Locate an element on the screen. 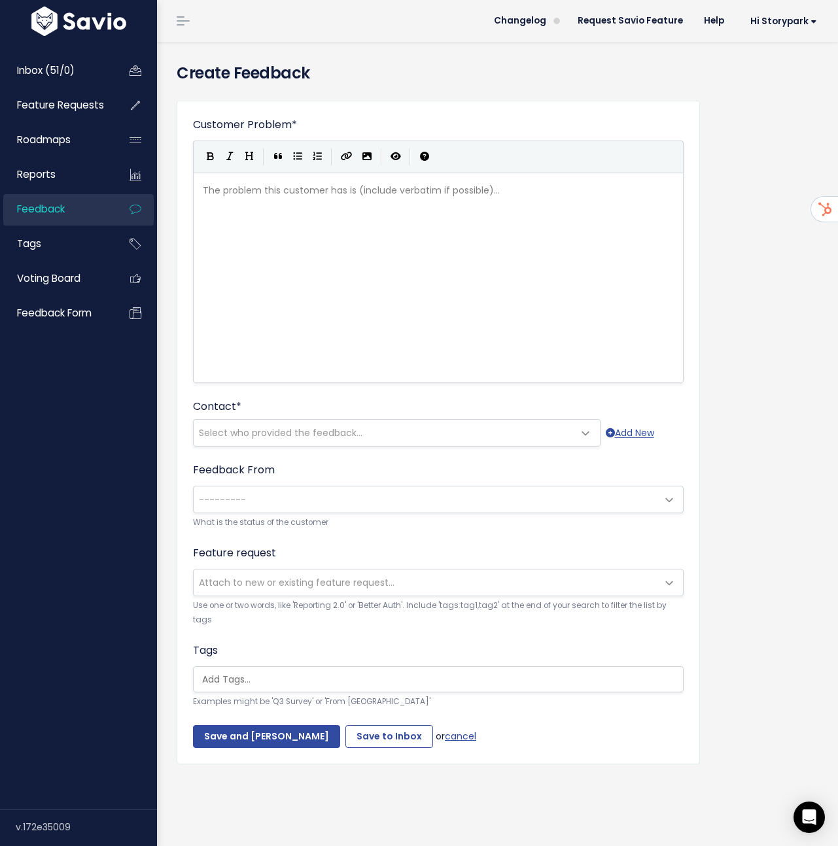 This screenshot has width=838, height=846. span: Tags is located at coordinates (29, 243).